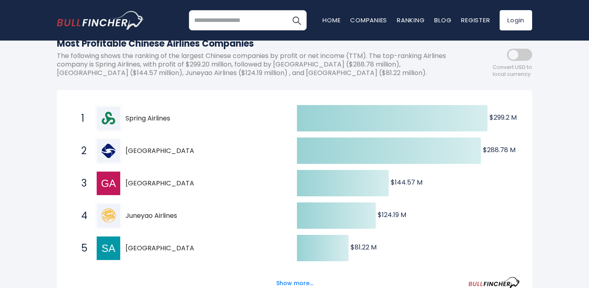 The width and height of the screenshot is (589, 288). Describe the element at coordinates (81, 184) in the screenshot. I see `span: 3` at that location.